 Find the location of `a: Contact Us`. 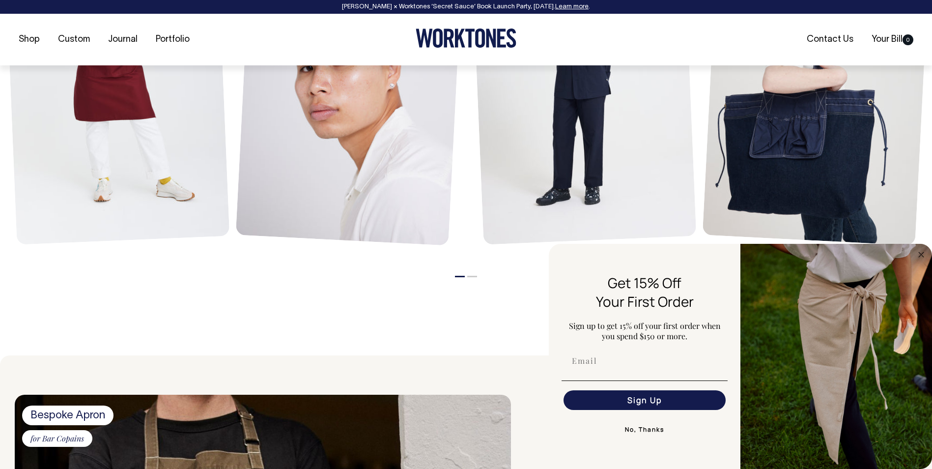

a: Contact Us is located at coordinates (830, 39).